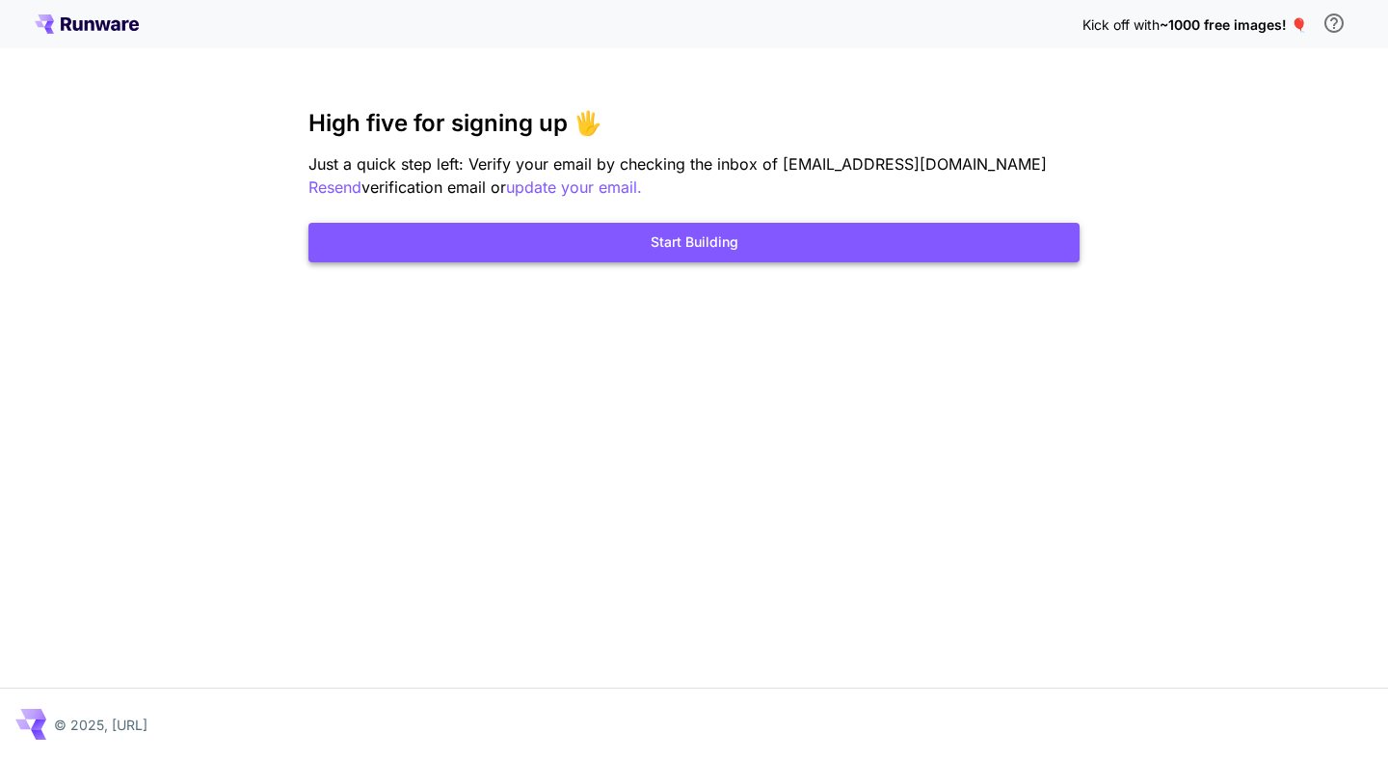  What do you see at coordinates (335, 187) in the screenshot?
I see `p: Resend` at bounding box center [335, 187].